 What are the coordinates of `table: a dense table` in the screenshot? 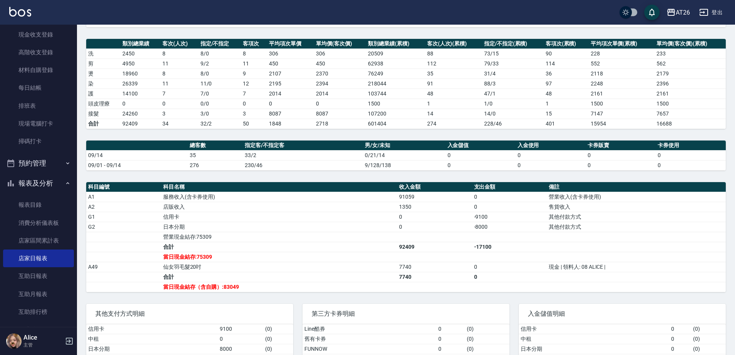 It's located at (406, 237).